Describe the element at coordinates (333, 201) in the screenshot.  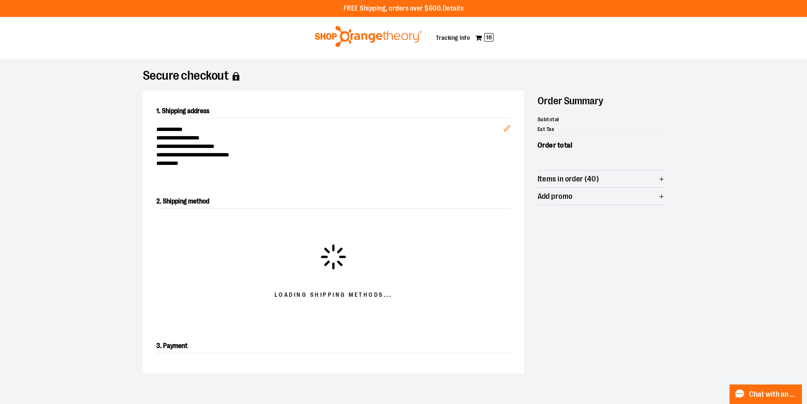
I see `h2: 2. Shipping method` at that location.